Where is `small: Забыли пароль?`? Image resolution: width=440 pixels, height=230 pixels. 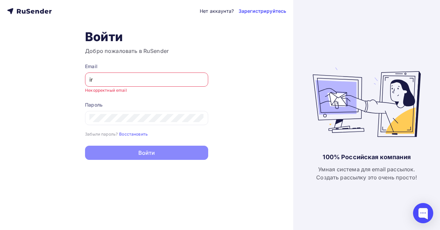
small: Забыли пароль? is located at coordinates (101, 134).